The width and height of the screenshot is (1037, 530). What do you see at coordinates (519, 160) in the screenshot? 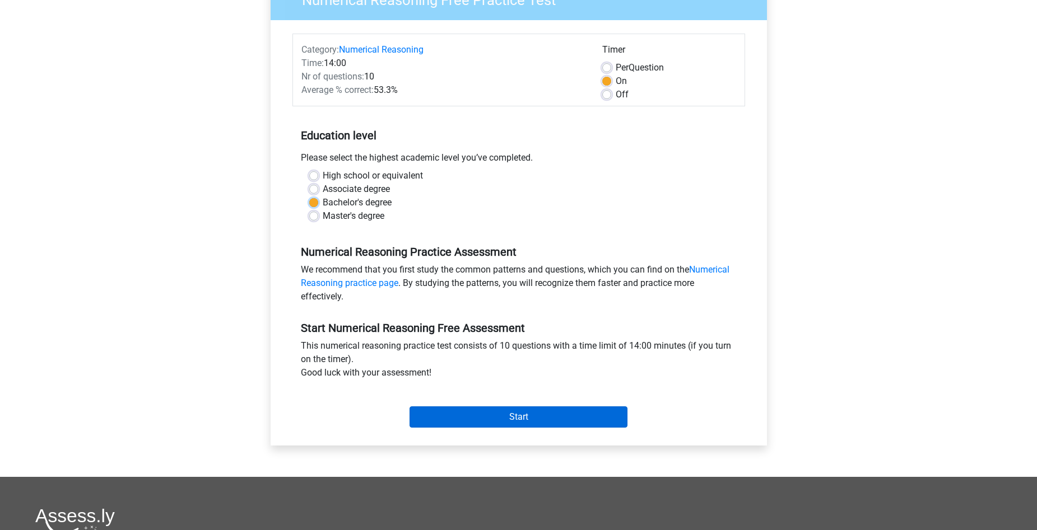
I see `div: Please select the highest academic level you’ve completed.` at bounding box center [519, 160].